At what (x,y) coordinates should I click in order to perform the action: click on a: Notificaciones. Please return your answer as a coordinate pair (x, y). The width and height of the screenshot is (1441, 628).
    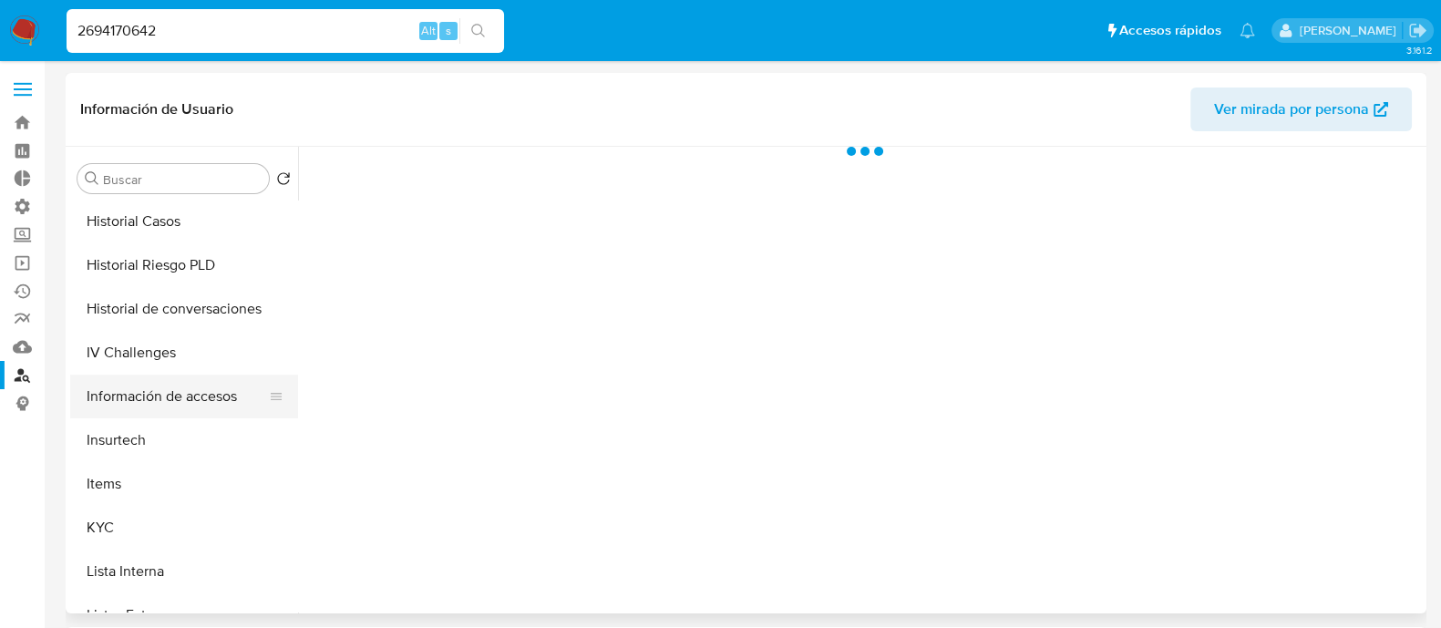
    Looking at the image, I should click on (1247, 30).